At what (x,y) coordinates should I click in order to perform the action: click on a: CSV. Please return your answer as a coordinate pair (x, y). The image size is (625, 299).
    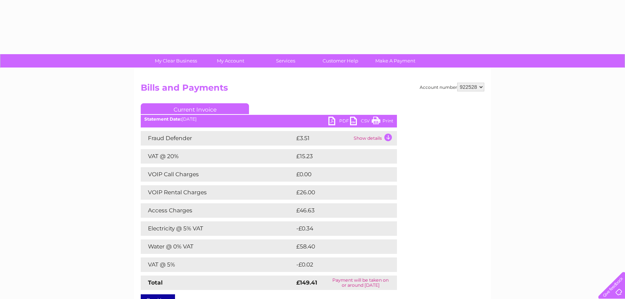
    Looking at the image, I should click on (361, 122).